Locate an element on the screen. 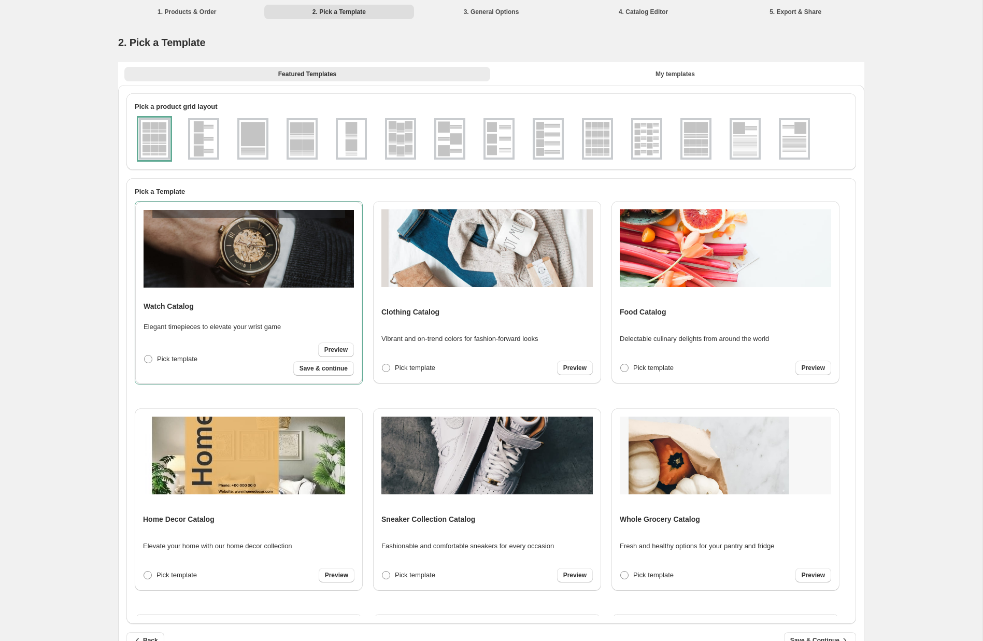 The image size is (983, 641). h4: Food Catalog is located at coordinates (643, 312).